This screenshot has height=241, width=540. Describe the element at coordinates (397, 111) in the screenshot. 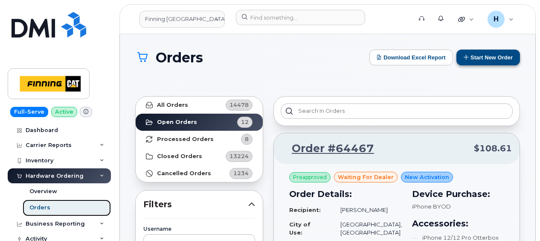

I see `input: Search in orders` at that location.